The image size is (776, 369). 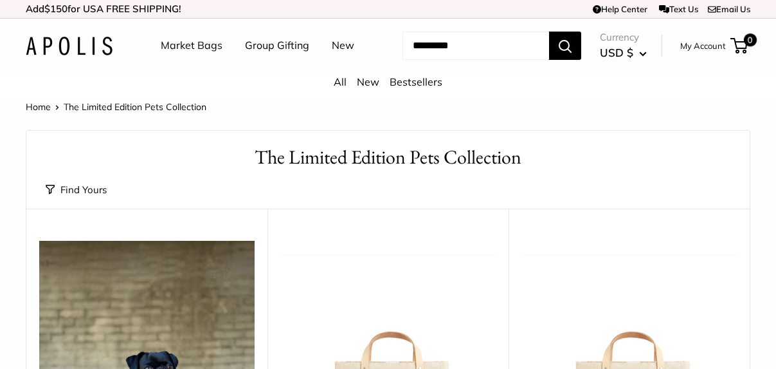 What do you see at coordinates (76, 190) in the screenshot?
I see `button: Find Yours` at bounding box center [76, 190].